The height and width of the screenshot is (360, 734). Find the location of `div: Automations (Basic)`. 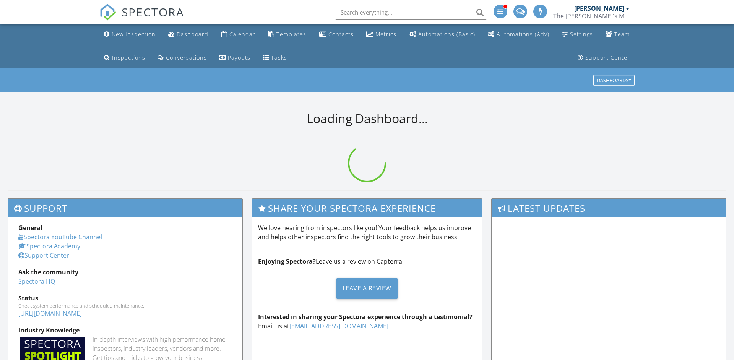

div: Automations (Basic) is located at coordinates (447, 34).